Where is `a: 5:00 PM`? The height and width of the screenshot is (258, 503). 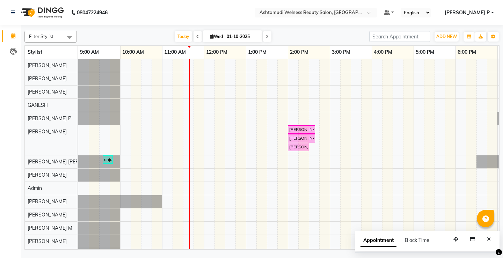 a: 5:00 PM is located at coordinates (425, 52).